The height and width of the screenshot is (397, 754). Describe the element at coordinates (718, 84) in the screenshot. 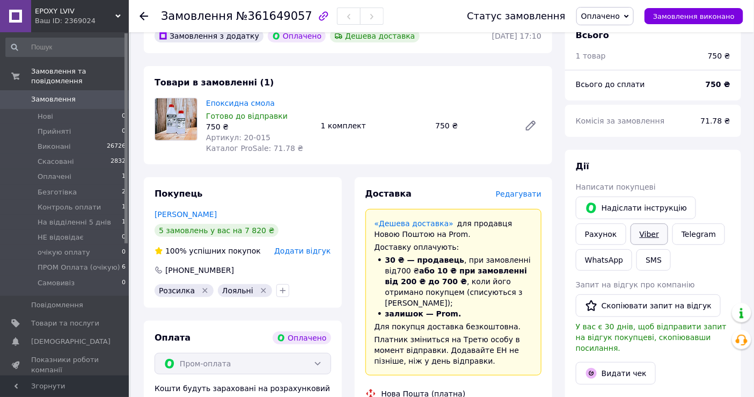

I see `b: 750 ₴` at that location.